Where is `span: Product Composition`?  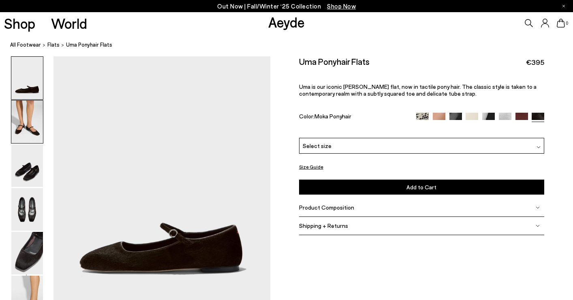 span: Product Composition is located at coordinates (327, 207).